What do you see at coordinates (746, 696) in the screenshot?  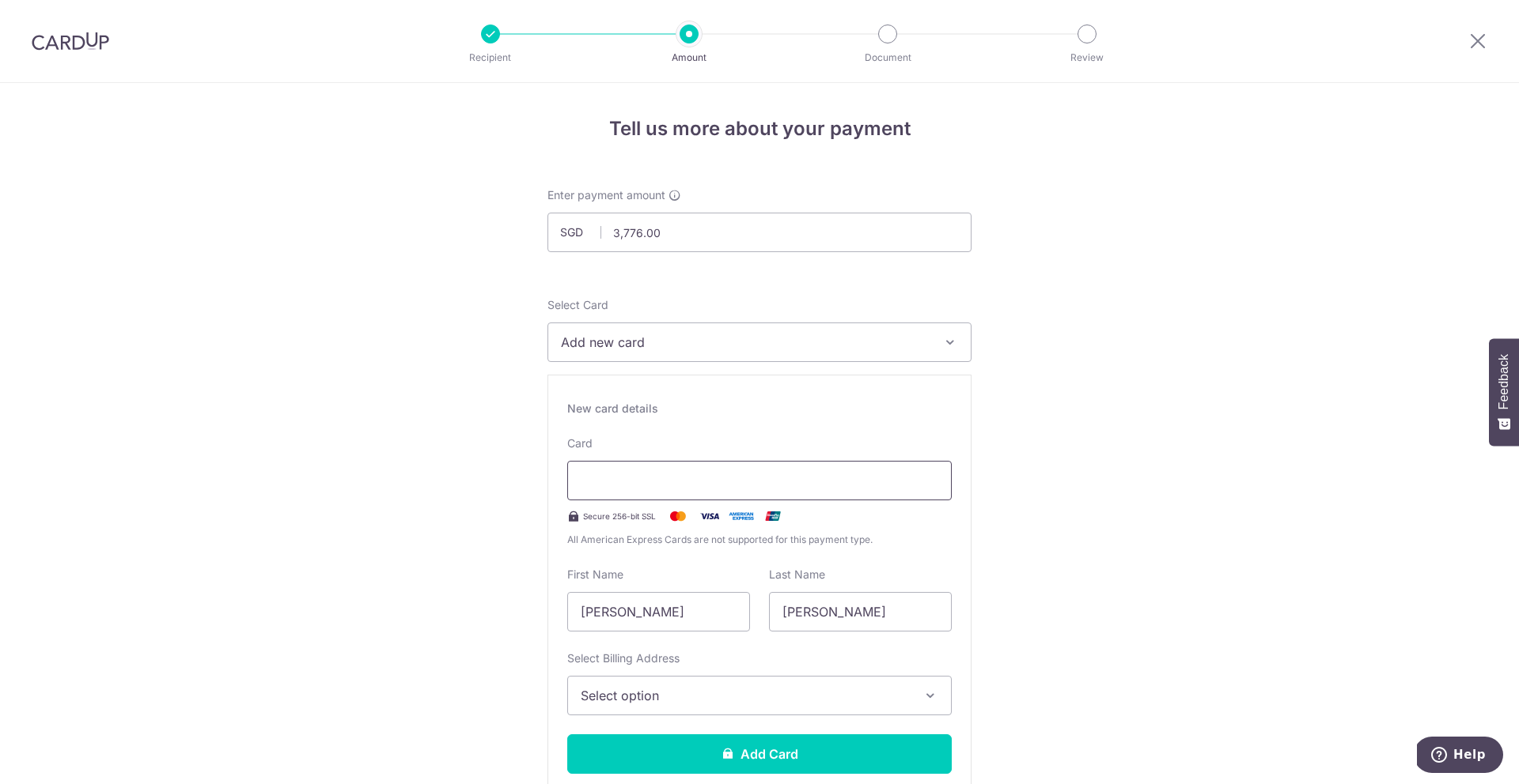 I see `span: Select option` at bounding box center [746, 696].